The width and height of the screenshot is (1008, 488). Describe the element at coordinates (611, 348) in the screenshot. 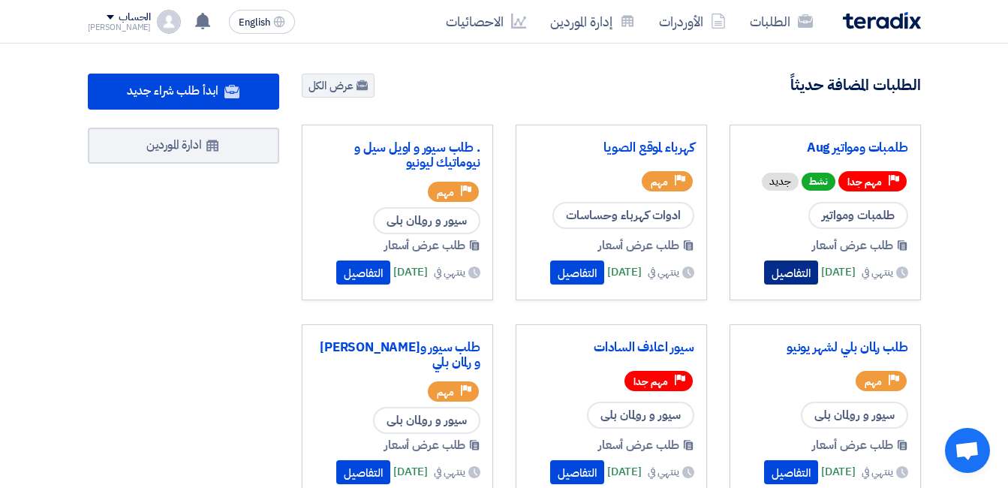

I see `a: سيور اعلاف السادات` at that location.